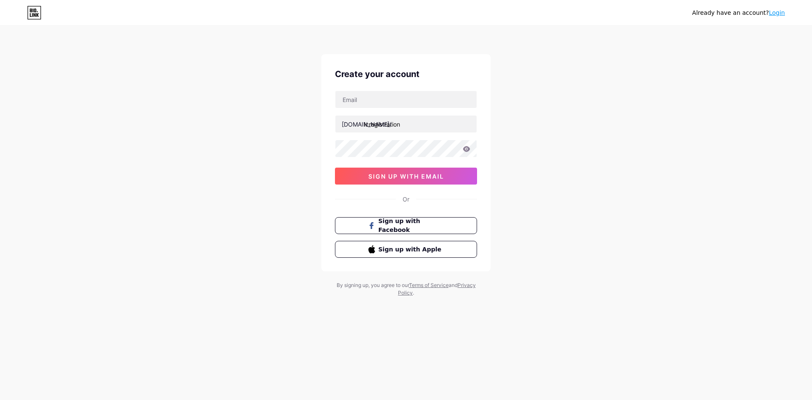  I want to click on button: Sign up with Apple, so click(406, 249).